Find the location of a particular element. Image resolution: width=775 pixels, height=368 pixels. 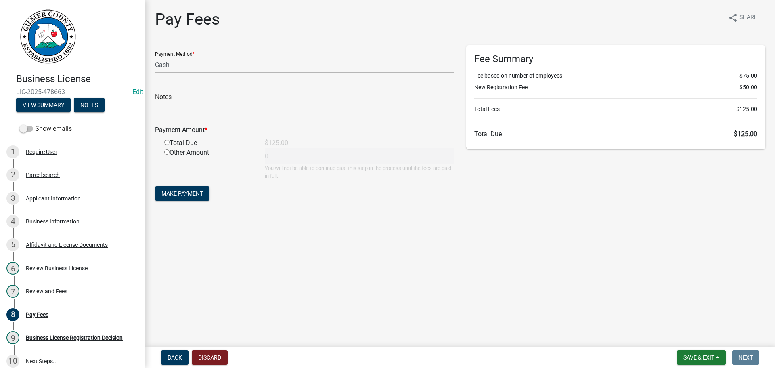

span: $50.00 is located at coordinates (748, 87).